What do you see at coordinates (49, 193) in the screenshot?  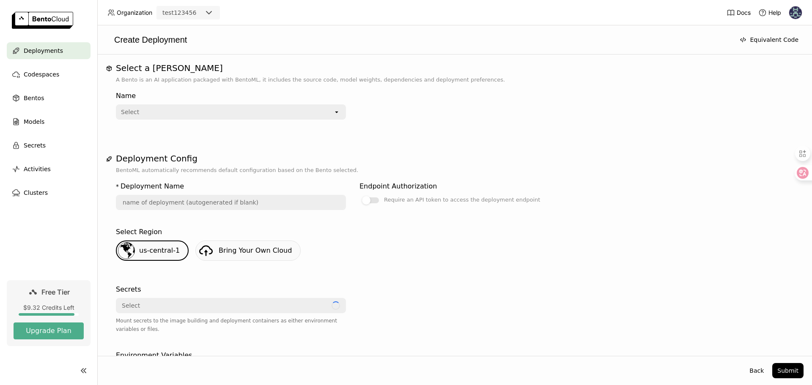 I see `a: Clusters` at bounding box center [49, 193].